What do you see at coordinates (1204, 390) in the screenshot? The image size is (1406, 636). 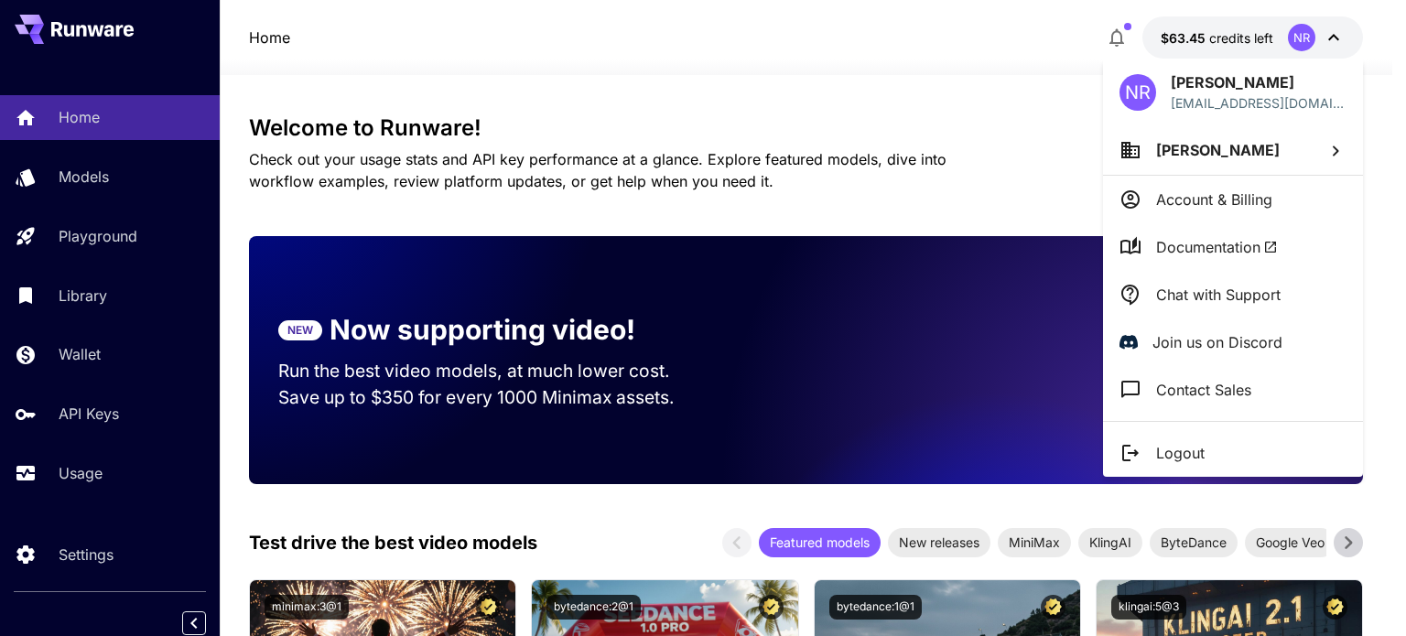 I see `p: Contact Sales` at bounding box center [1204, 390].